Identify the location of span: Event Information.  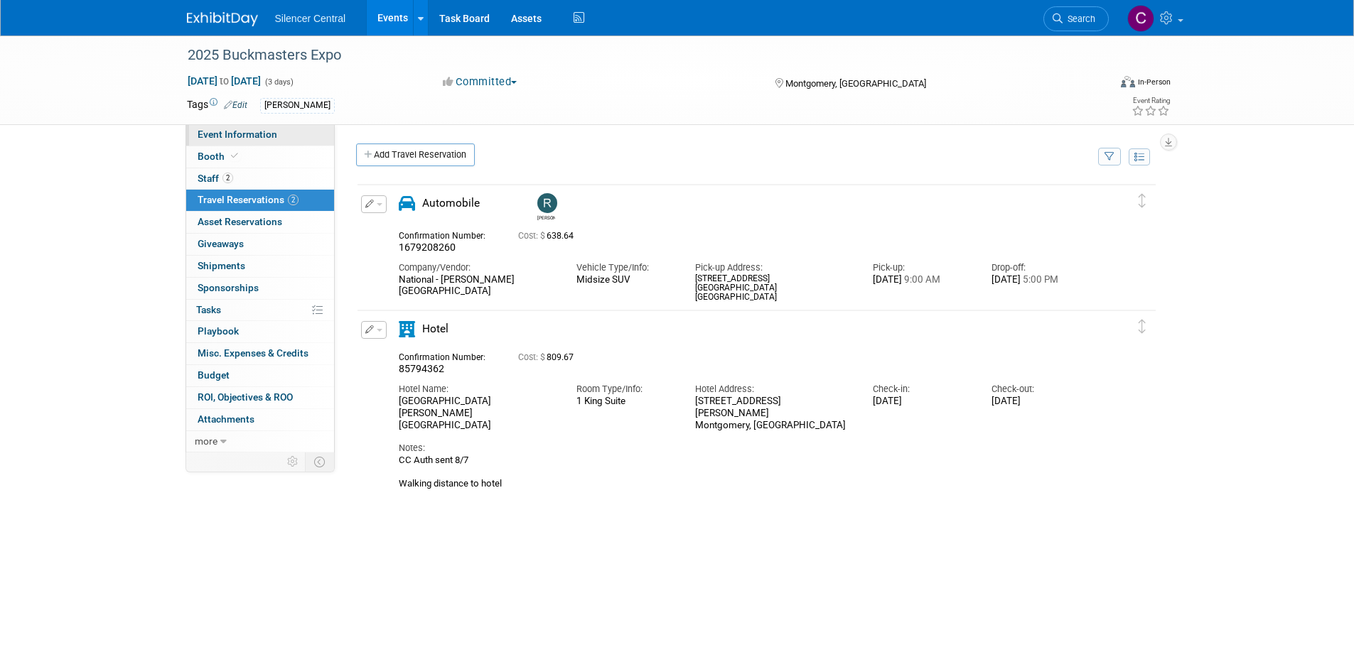
(237, 134).